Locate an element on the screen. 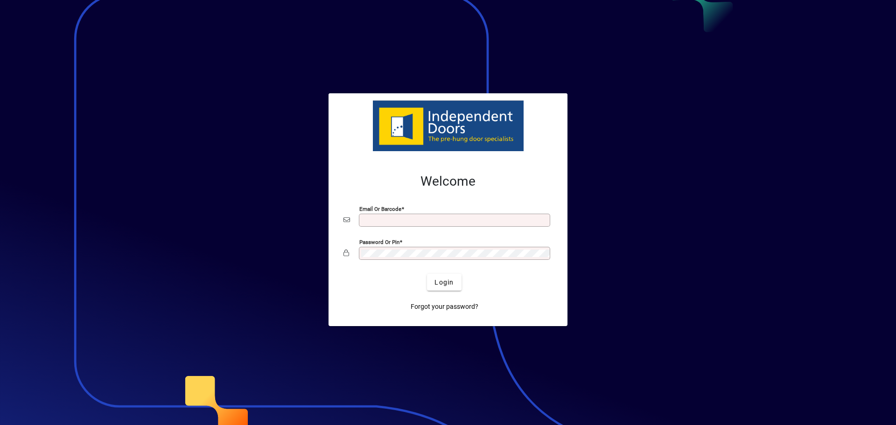 Image resolution: width=896 pixels, height=425 pixels. span: Forgot your password? is located at coordinates (444, 306).